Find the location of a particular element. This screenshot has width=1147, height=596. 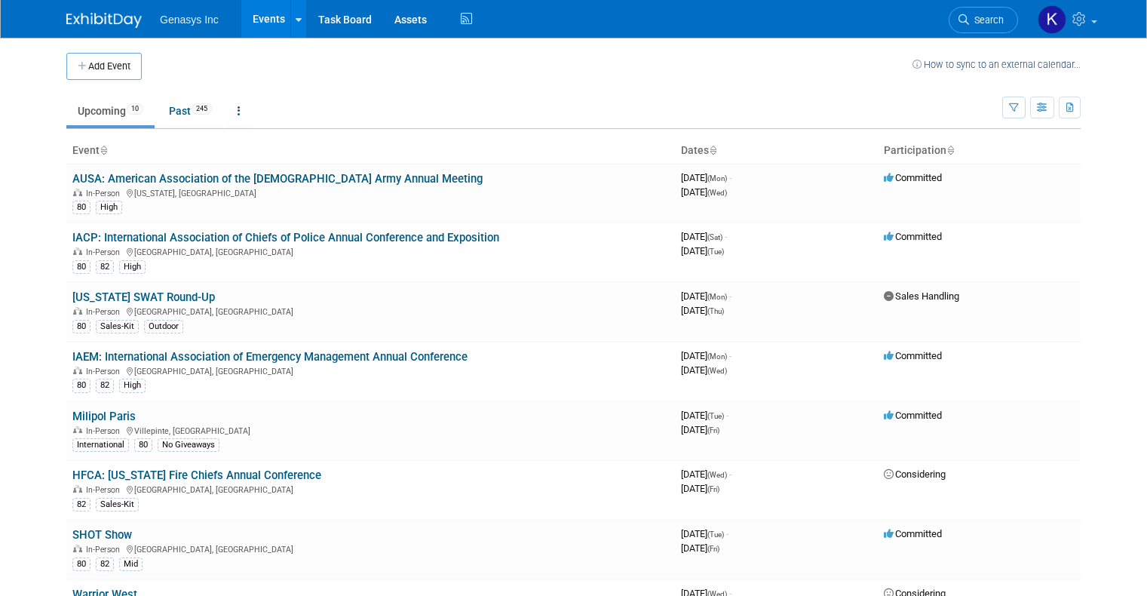

div: No Giveaways is located at coordinates (189, 445).